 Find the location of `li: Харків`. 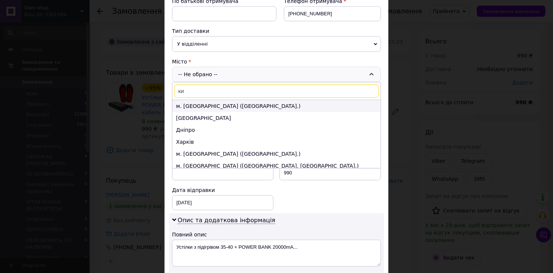

li: Харків is located at coordinates (277, 142).